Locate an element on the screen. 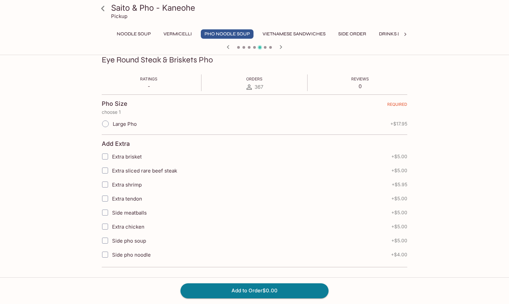 Image resolution: width=509 pixels, height=304 pixels. span: Extra chicken is located at coordinates (128, 227).